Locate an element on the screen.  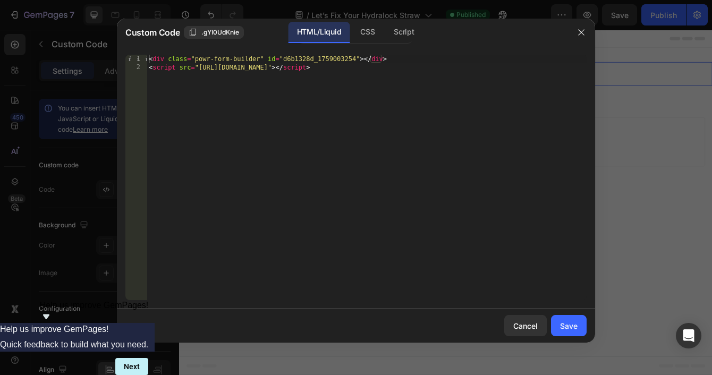
div: Script is located at coordinates (404, 32).